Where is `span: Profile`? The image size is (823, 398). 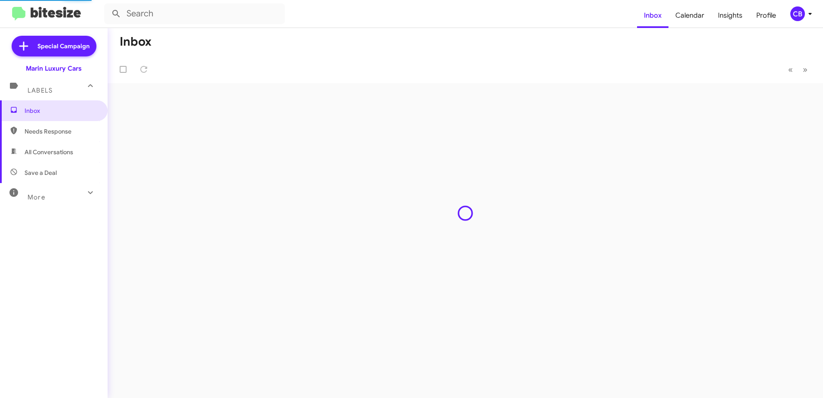
span: Profile is located at coordinates (766, 15).